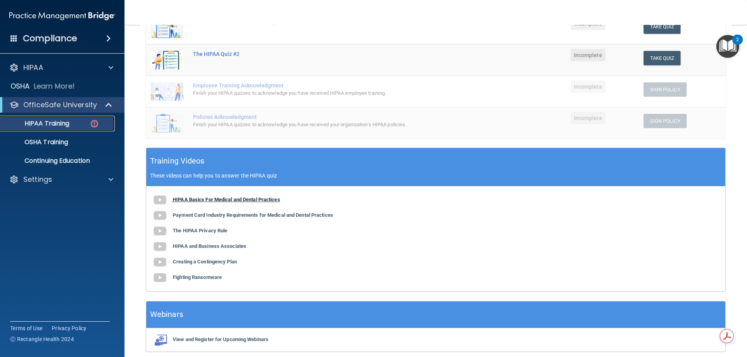 This screenshot has height=357, width=747. I want to click on b: Fighting Ransomware, so click(197, 277).